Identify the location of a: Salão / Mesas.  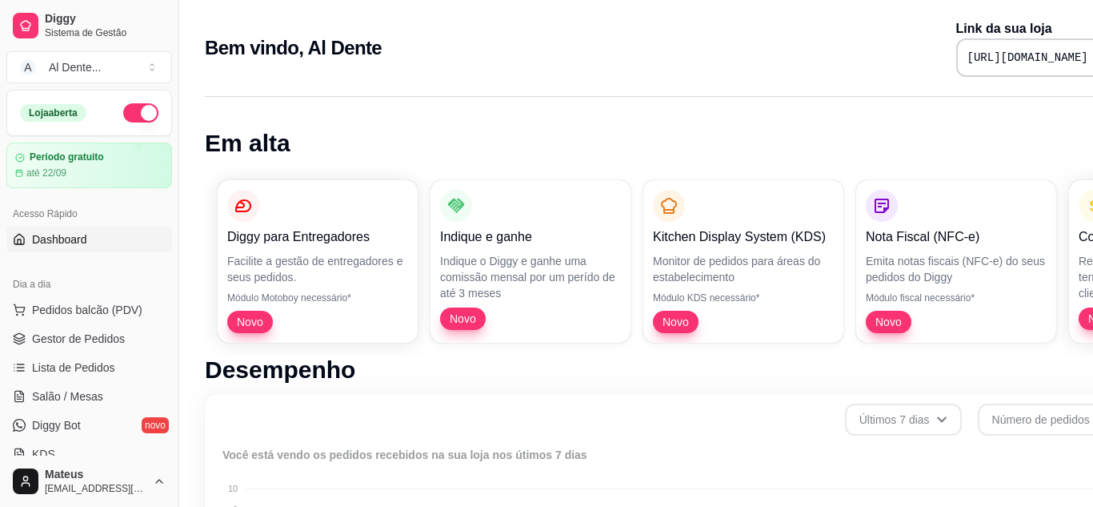
(89, 396).